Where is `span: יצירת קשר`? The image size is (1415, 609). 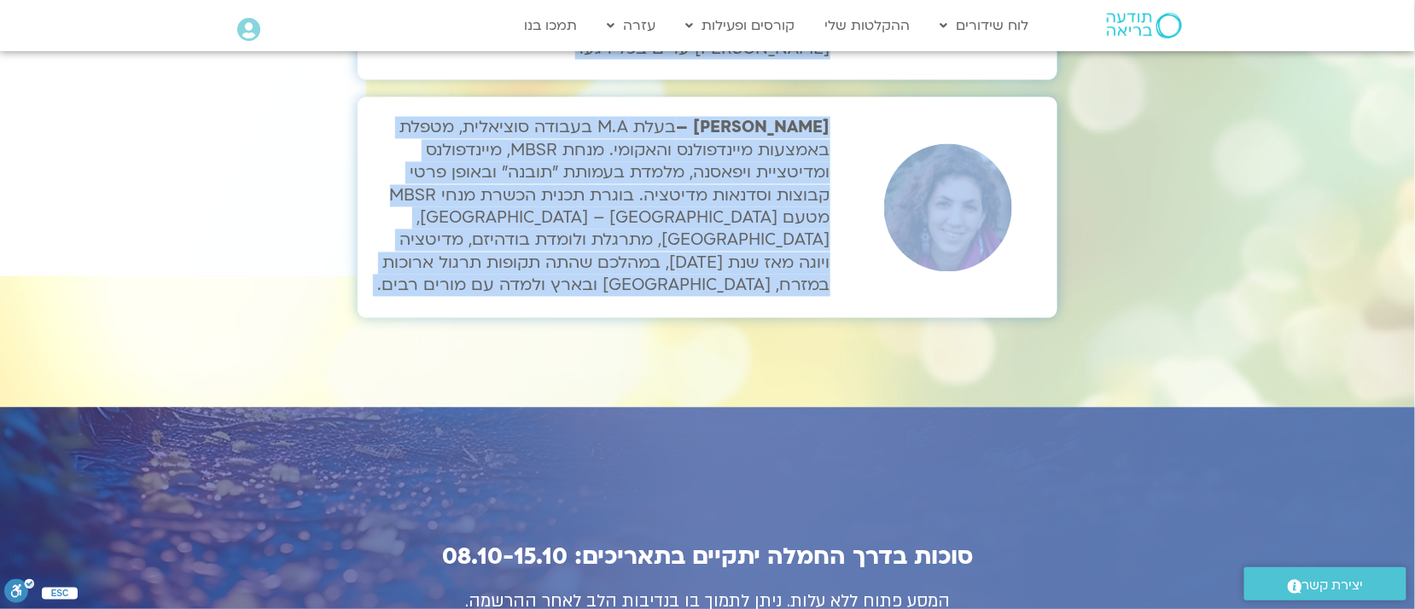 span: יצירת קשר is located at coordinates (1333, 586).